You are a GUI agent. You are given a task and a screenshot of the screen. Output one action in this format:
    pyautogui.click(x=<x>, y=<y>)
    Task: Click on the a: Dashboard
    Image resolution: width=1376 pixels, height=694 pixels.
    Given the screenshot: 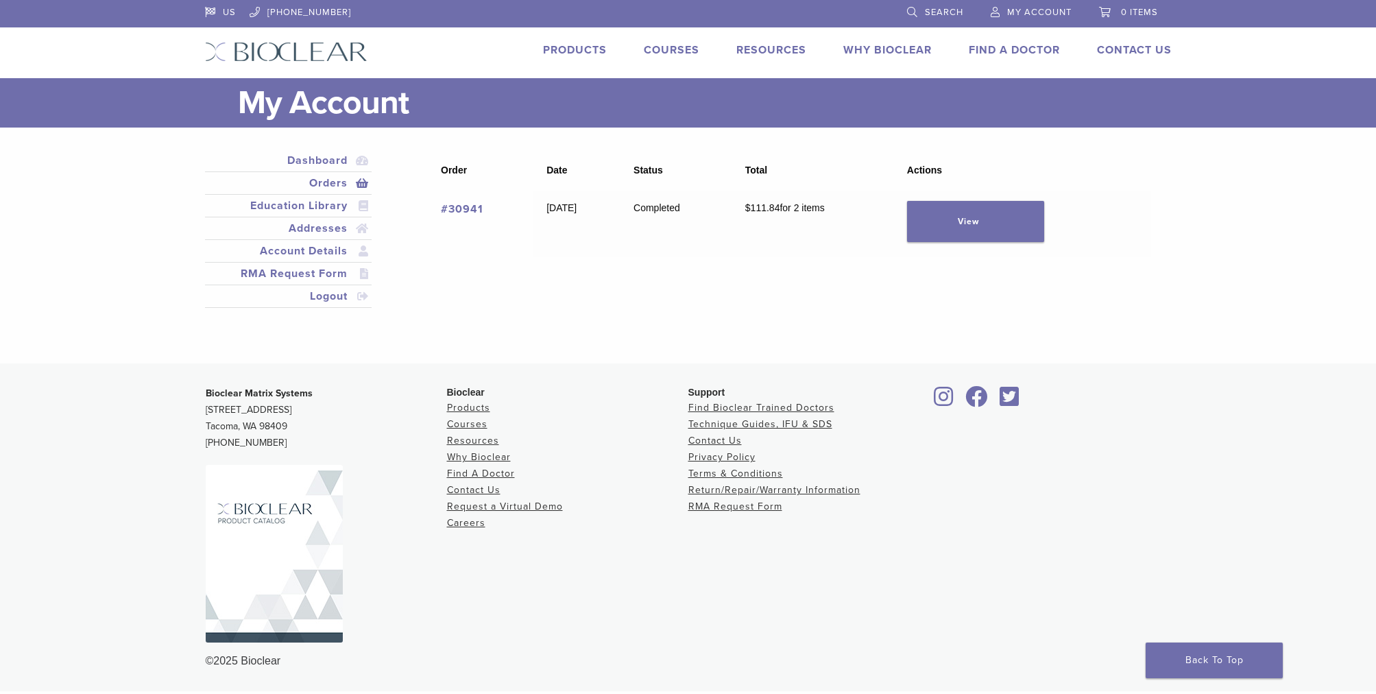 What is the action you would take?
    pyautogui.click(x=289, y=160)
    